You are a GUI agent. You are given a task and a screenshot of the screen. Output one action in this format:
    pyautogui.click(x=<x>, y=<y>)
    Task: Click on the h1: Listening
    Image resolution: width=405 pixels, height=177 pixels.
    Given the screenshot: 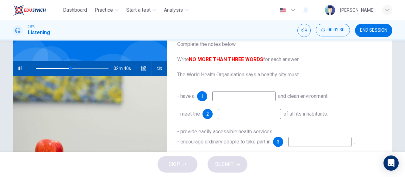 What is the action you would take?
    pyautogui.click(x=39, y=33)
    